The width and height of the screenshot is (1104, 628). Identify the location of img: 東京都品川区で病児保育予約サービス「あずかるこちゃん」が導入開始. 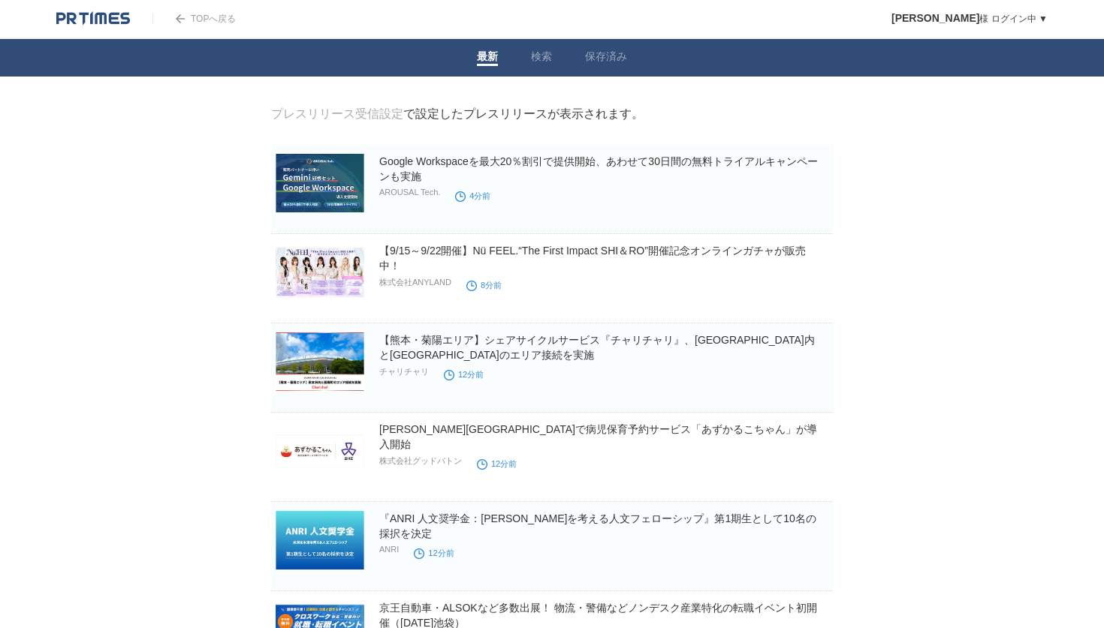
(320, 451).